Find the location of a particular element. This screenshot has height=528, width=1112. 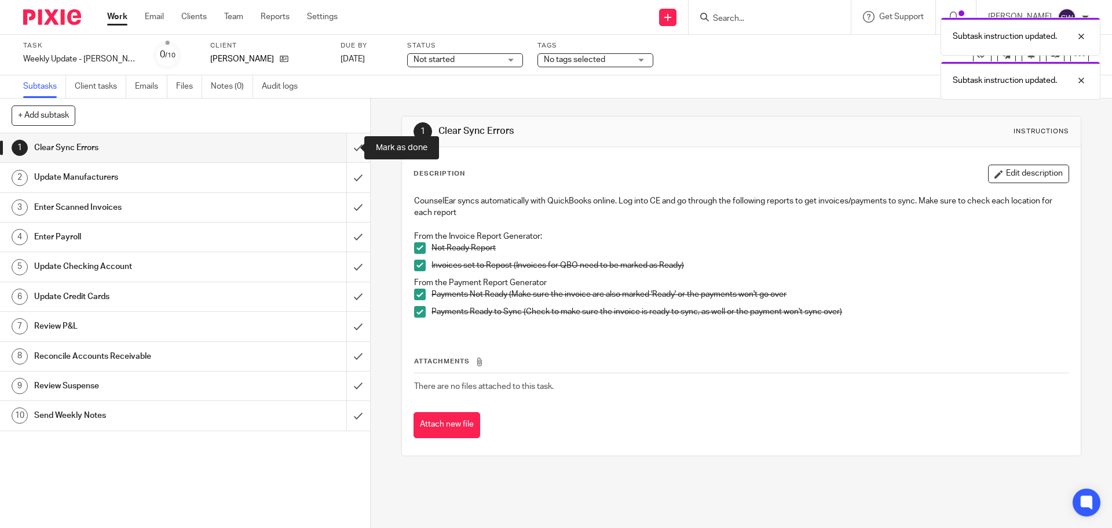

a: Team is located at coordinates (234, 17).